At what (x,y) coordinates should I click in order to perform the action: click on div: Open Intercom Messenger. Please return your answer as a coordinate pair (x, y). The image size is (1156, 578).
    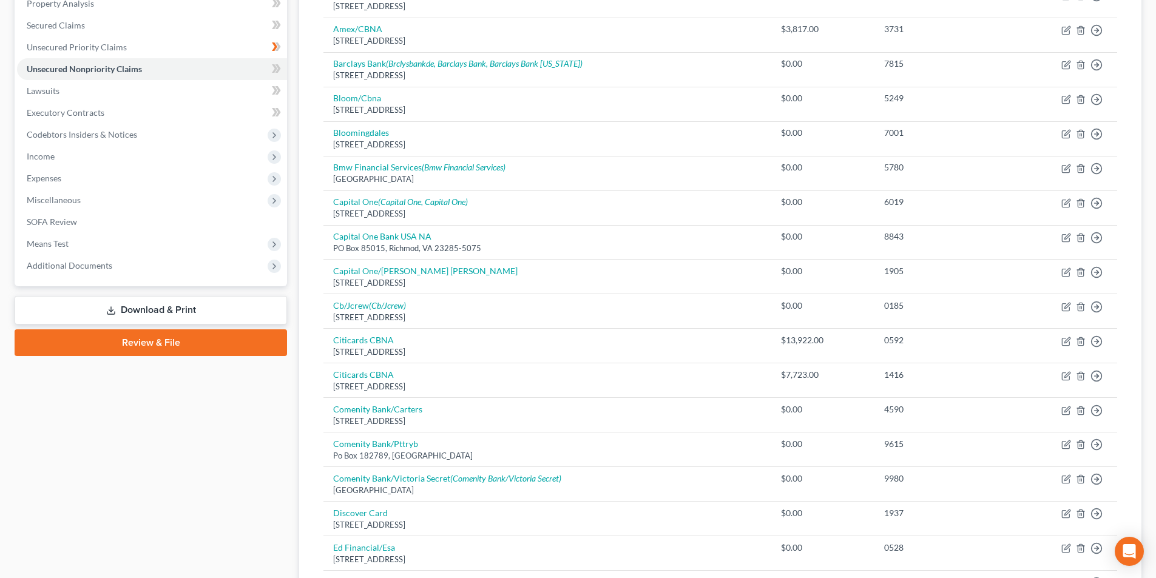
    Looking at the image, I should click on (1129, 552).